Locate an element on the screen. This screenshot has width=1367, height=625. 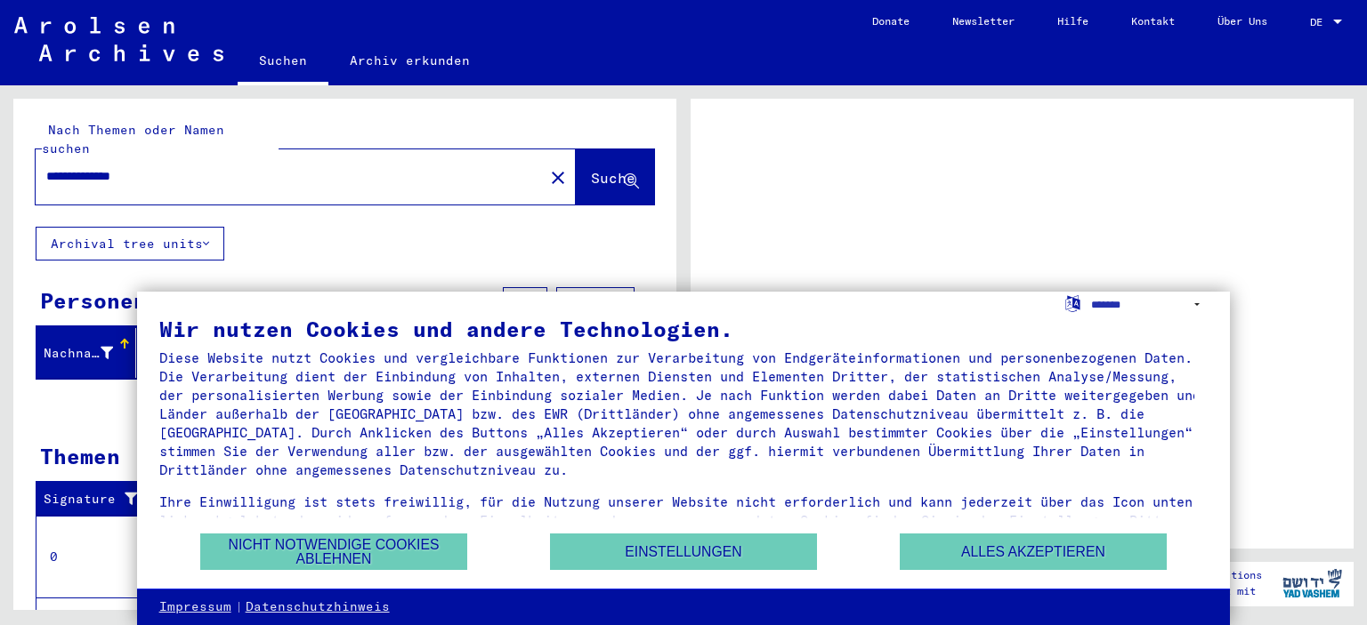
mat-header-cell: Vorname is located at coordinates (186, 353).